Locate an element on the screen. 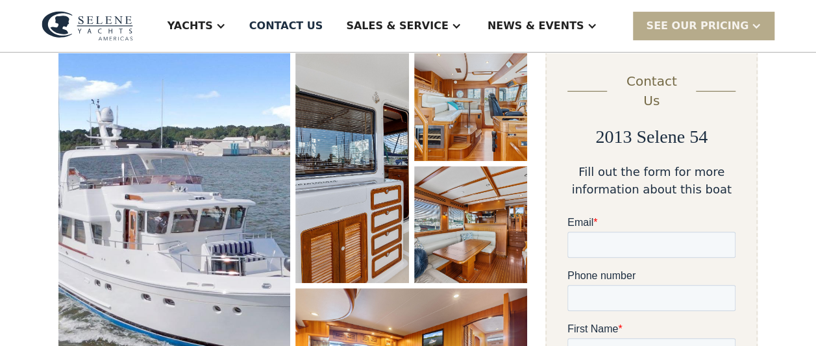 Image resolution: width=816 pixels, height=346 pixels. div: Yachts is located at coordinates (190, 26).